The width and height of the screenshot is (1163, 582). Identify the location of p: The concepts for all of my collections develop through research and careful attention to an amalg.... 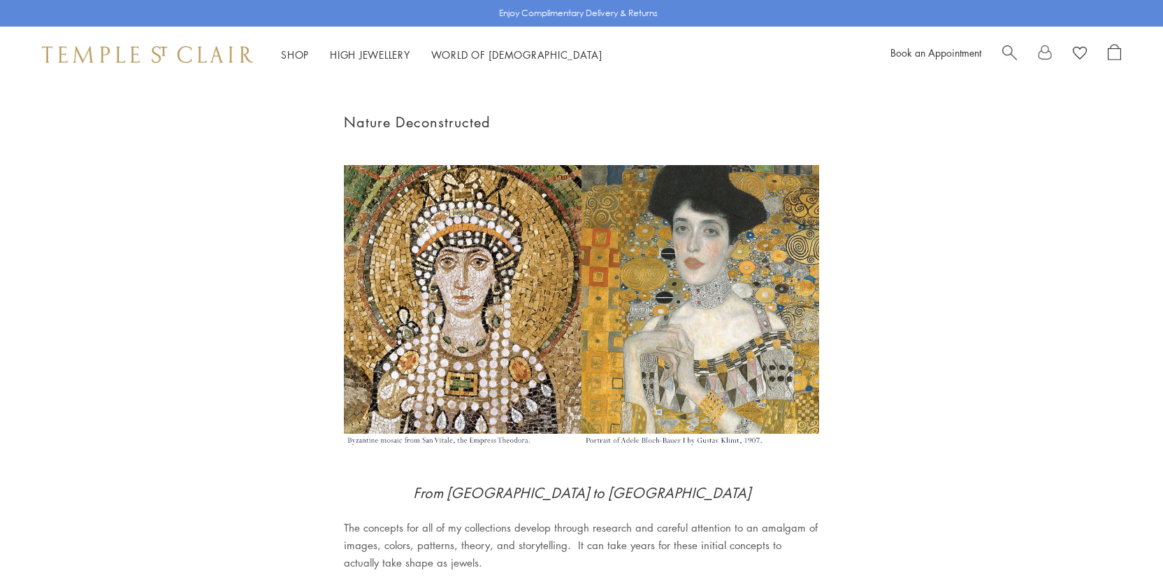
(582, 544).